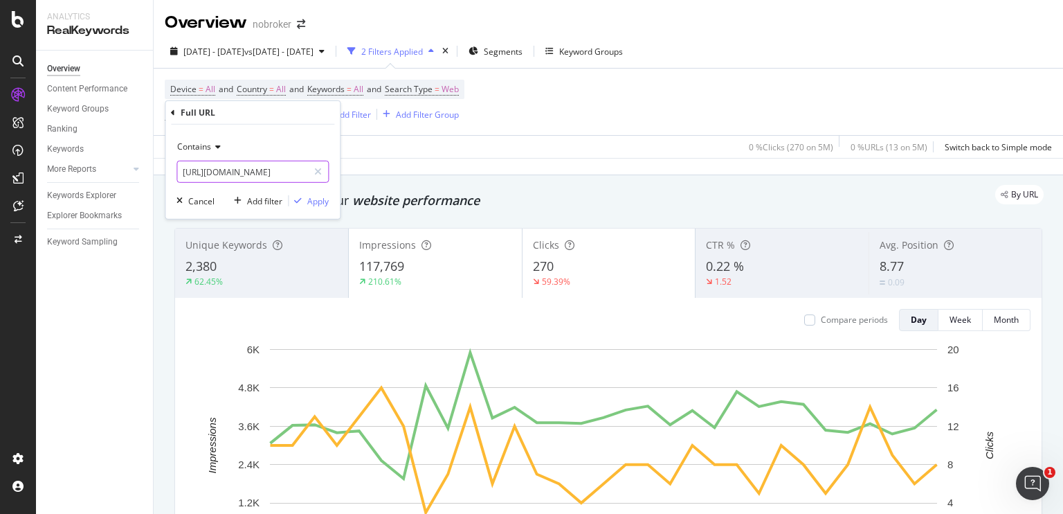 This screenshot has width=1063, height=514. What do you see at coordinates (272, 24) in the screenshot?
I see `div: nobroker` at bounding box center [272, 24].